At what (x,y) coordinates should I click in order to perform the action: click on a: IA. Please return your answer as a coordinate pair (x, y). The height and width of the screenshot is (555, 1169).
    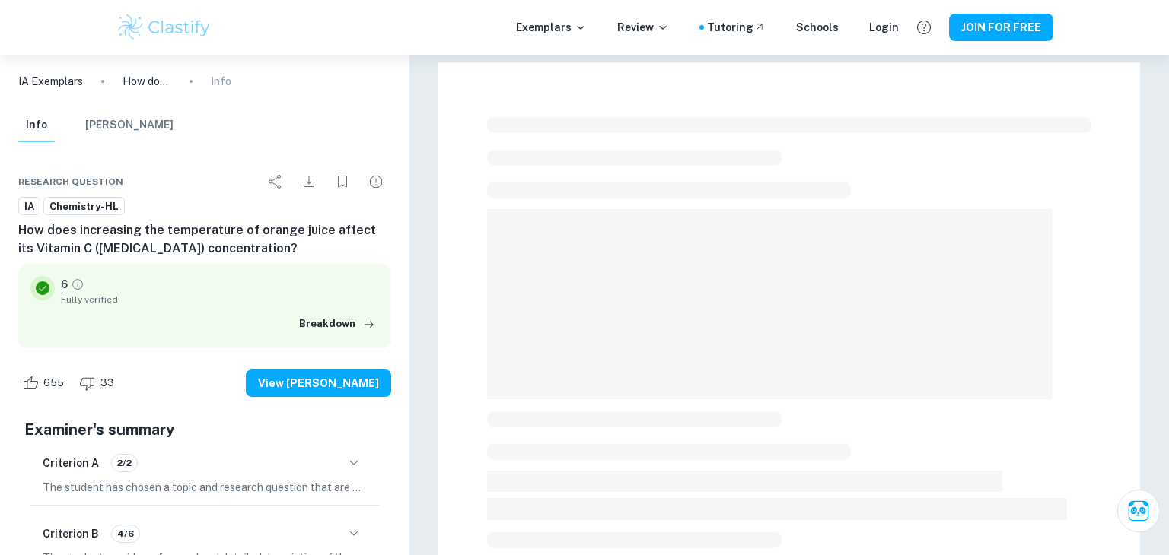
    Looking at the image, I should click on (29, 206).